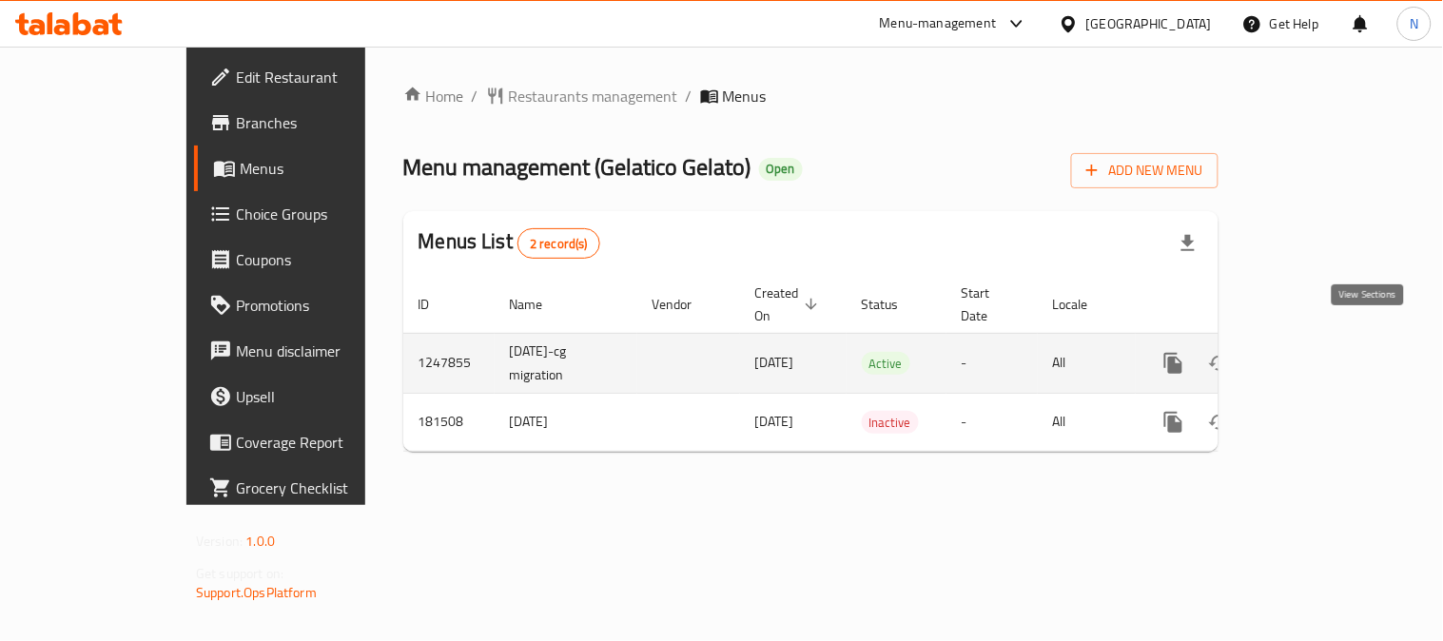 Image resolution: width=1443 pixels, height=641 pixels. Describe the element at coordinates (323, 260) in the screenshot. I see `span: Coupons` at that location.